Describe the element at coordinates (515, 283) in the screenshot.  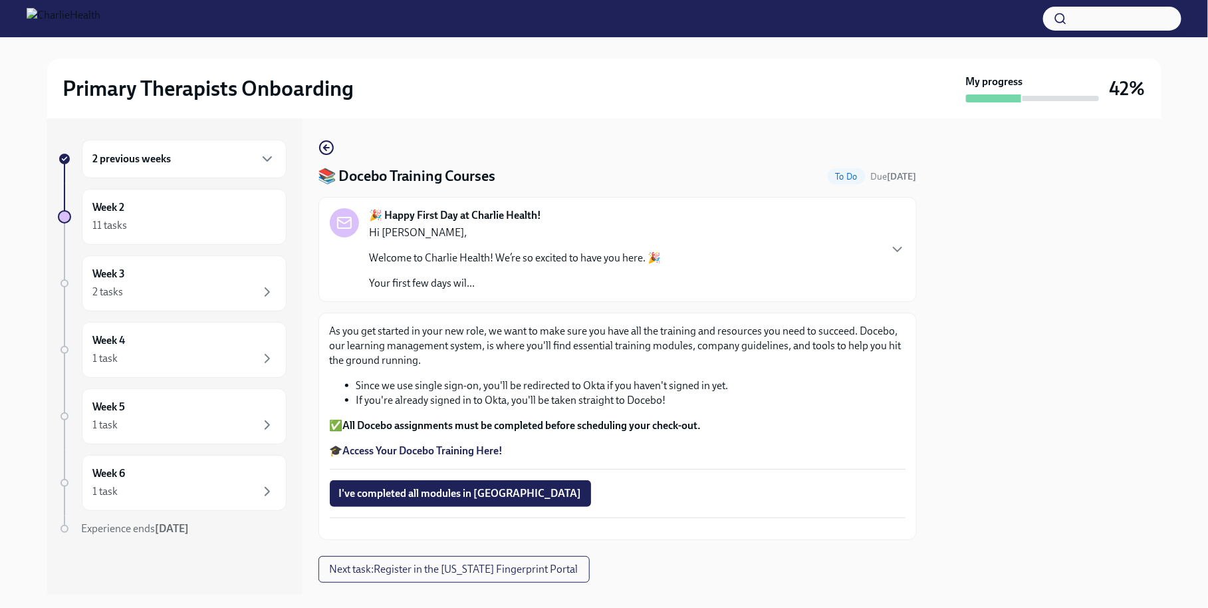
I see `p: Your first few days wil...` at that location.